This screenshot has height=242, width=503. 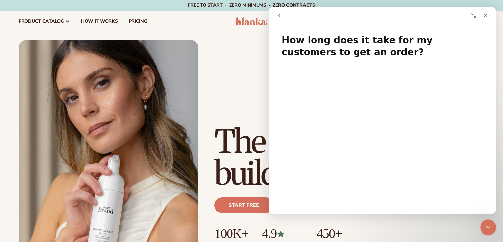 What do you see at coordinates (350, 157) in the screenshot?
I see `h1: The modern way to build a brand` at bounding box center [350, 157].